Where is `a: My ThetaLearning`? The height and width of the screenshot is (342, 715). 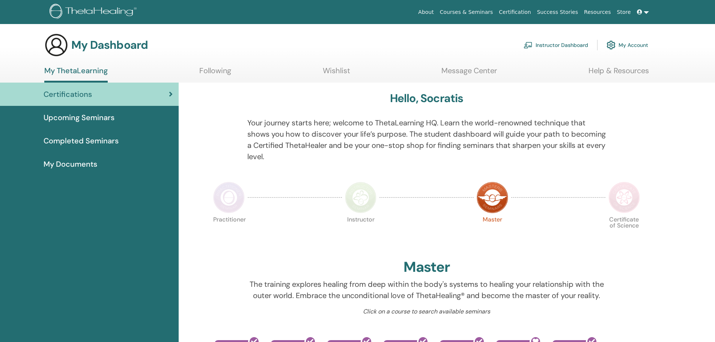
a: My ThetaLearning is located at coordinates (76, 74).